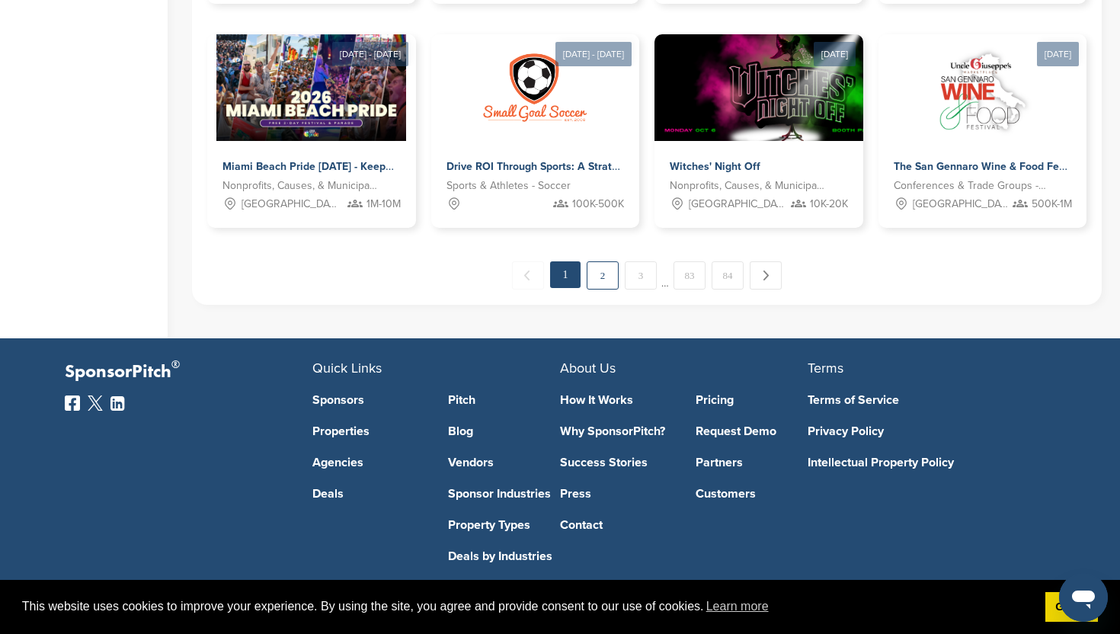 The width and height of the screenshot is (1120, 634). I want to click on span: 1M-10M, so click(383, 204).